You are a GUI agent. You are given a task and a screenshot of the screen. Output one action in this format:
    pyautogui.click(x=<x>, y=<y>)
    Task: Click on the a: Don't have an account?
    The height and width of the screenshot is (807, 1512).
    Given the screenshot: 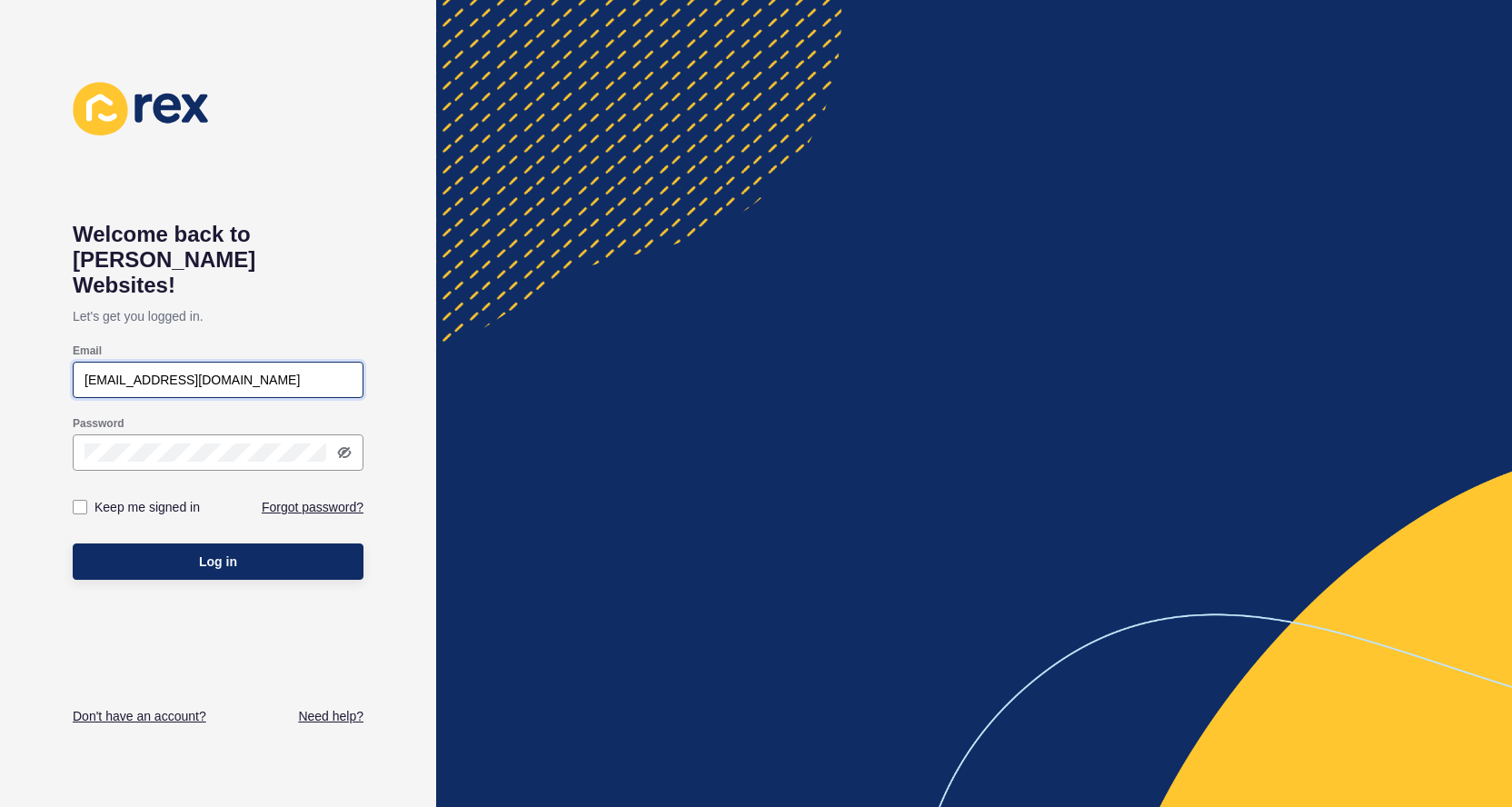 What is the action you would take?
    pyautogui.click(x=139, y=716)
    